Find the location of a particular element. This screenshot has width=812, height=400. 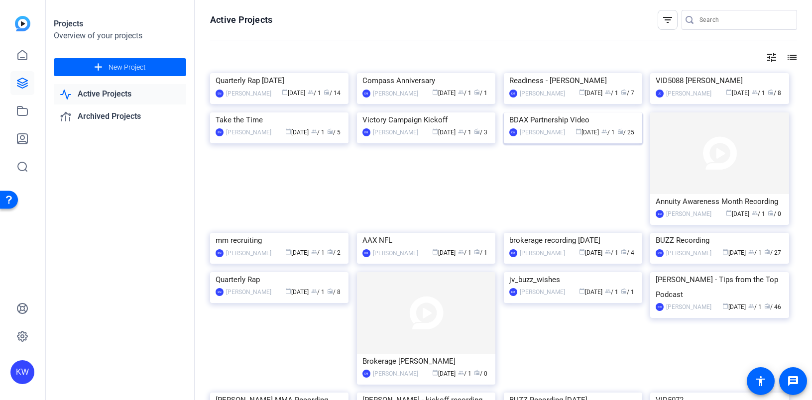

mat-icon: accessibility is located at coordinates (761, 381).